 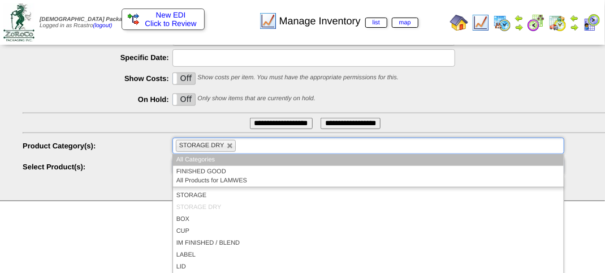 I want to click on li: STORAGE, so click(x=368, y=195).